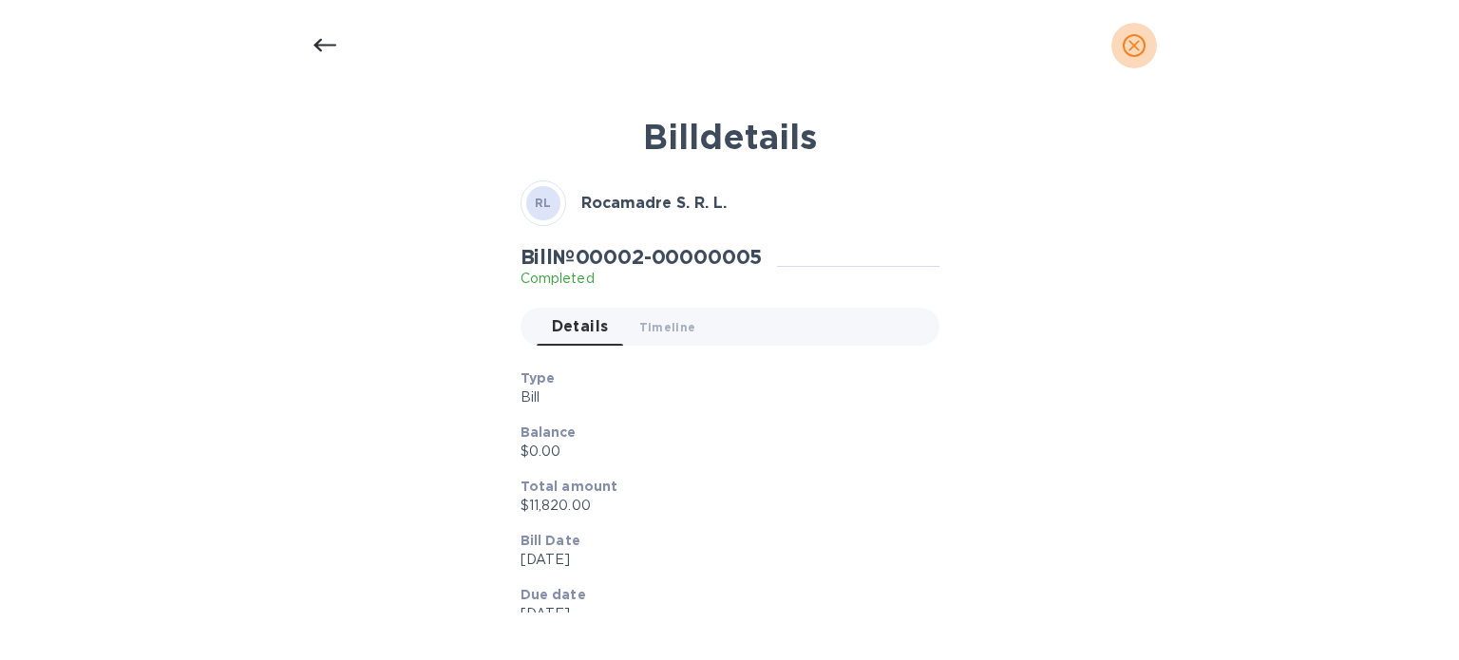 The width and height of the screenshot is (1459, 660). I want to click on span: Details, so click(580, 327).